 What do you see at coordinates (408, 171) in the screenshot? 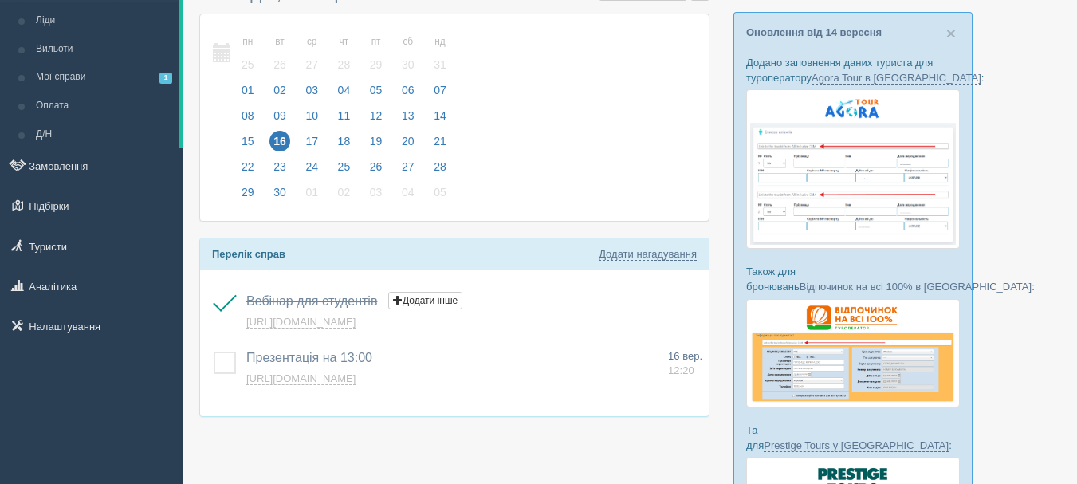
I see `a: 27` at bounding box center [408, 171].